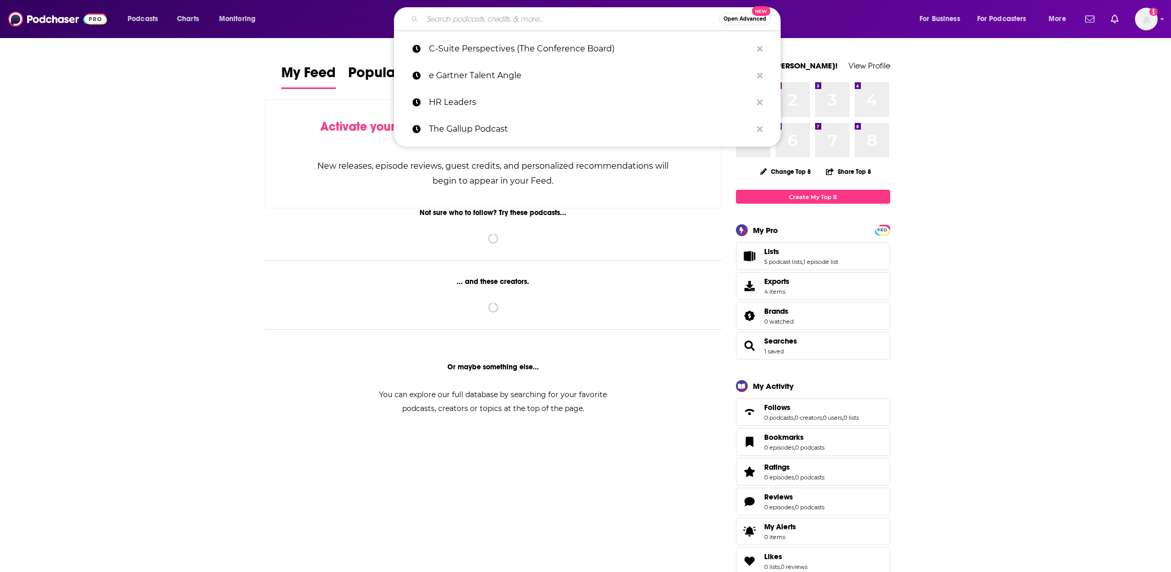 The height and width of the screenshot is (572, 1171). I want to click on div: ... and these creators., so click(493, 281).